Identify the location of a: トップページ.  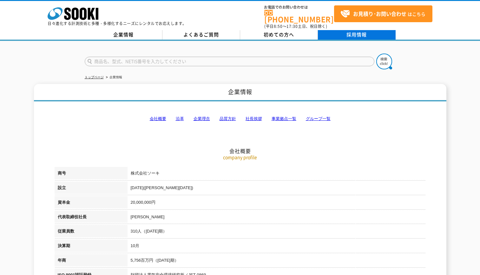
(94, 77).